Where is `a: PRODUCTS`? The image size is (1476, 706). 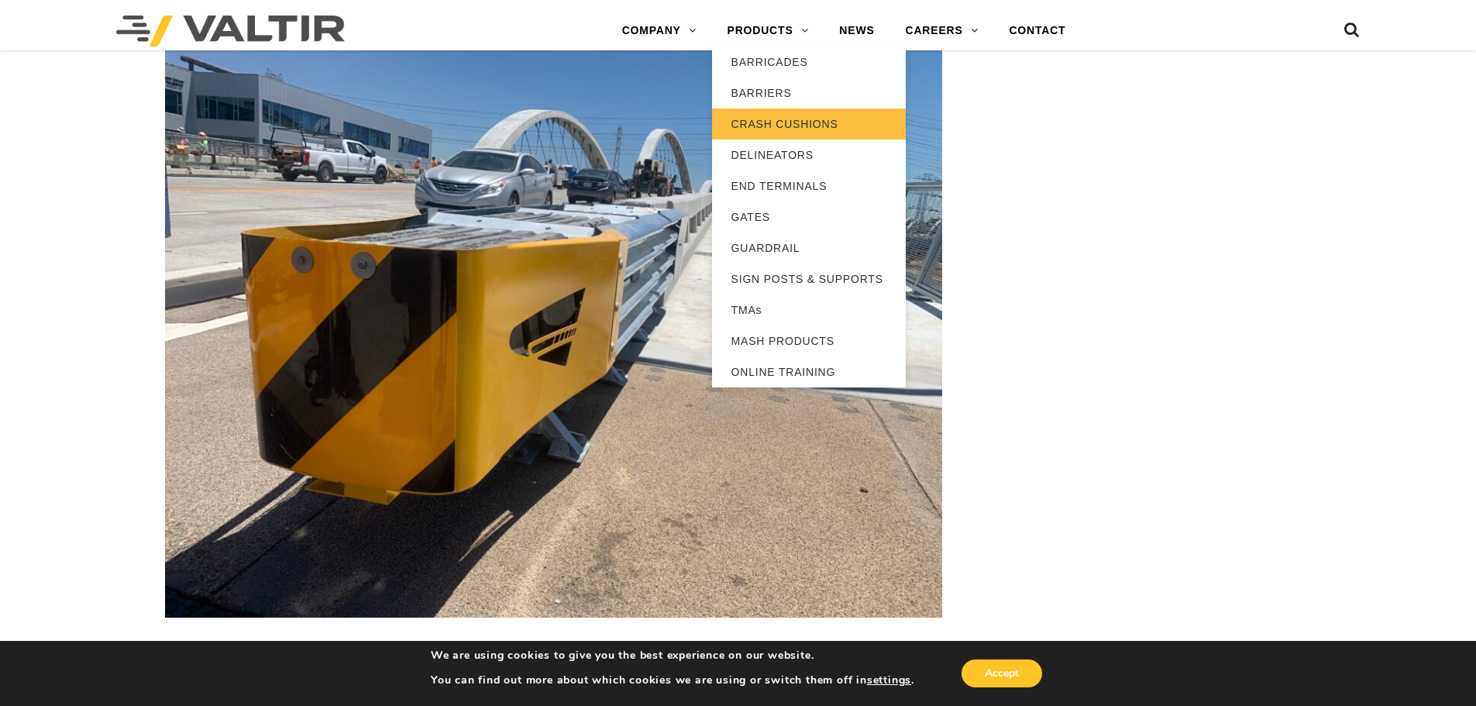
a: PRODUCTS is located at coordinates (768, 31).